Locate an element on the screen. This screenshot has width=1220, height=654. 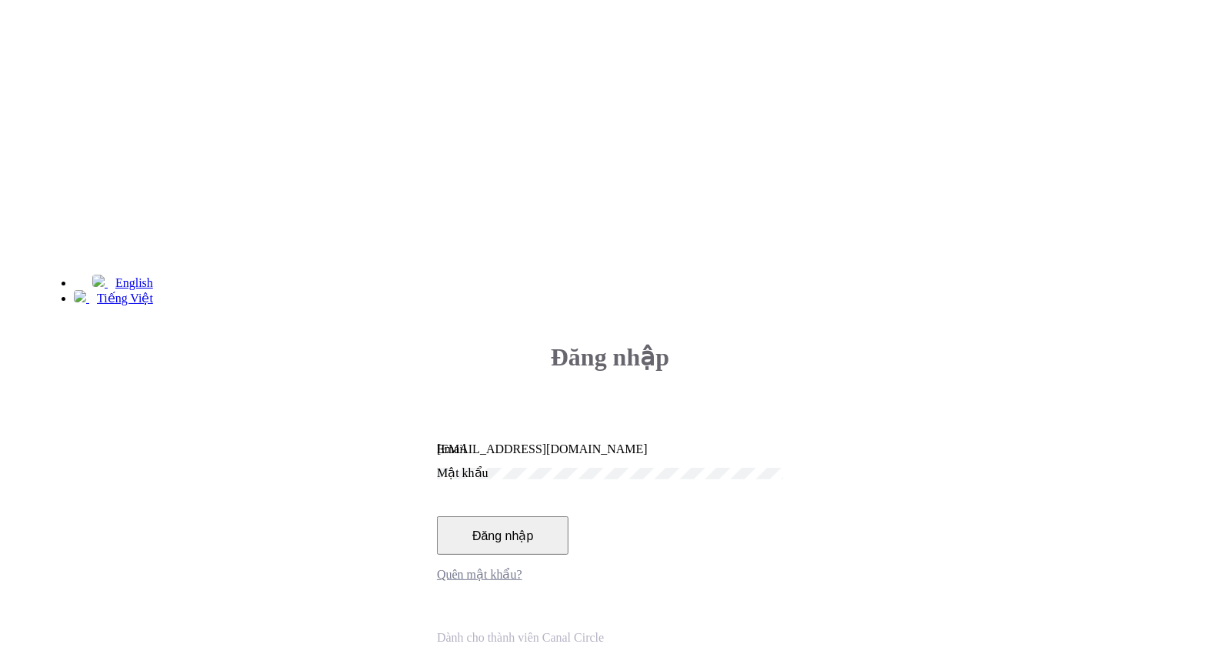
span: English is located at coordinates (134, 282).